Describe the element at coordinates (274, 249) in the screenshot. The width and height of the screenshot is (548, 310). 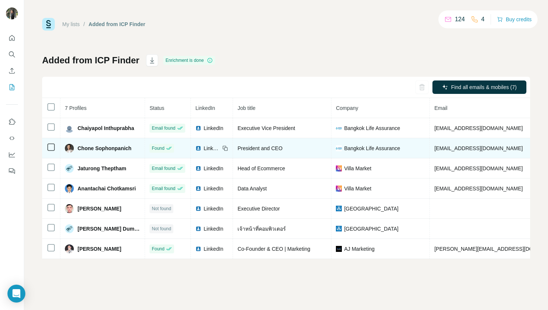
I see `span: Co-Founder & CEO | Marketing` at that location.